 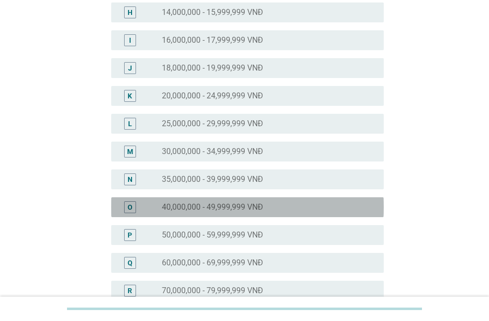 I want to click on div: H, so click(x=130, y=12).